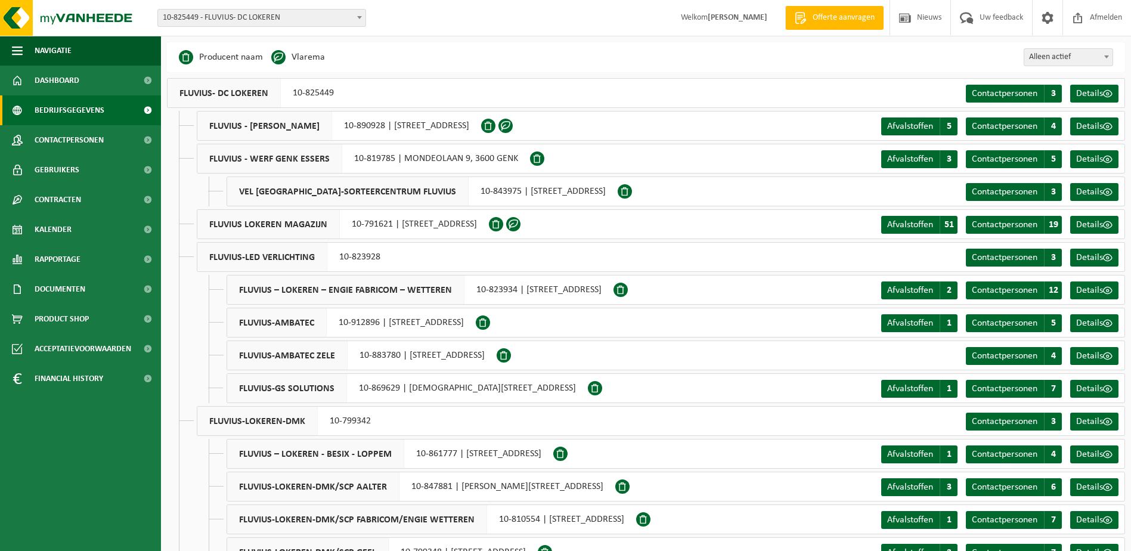 Image resolution: width=1131 pixels, height=551 pixels. What do you see at coordinates (1053, 454) in the screenshot?
I see `span: 4` at bounding box center [1053, 454].